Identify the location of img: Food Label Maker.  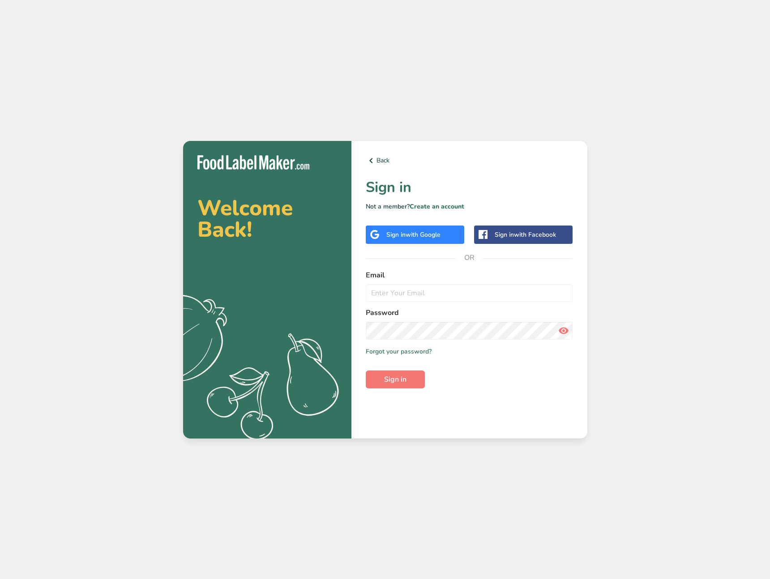
(253, 163).